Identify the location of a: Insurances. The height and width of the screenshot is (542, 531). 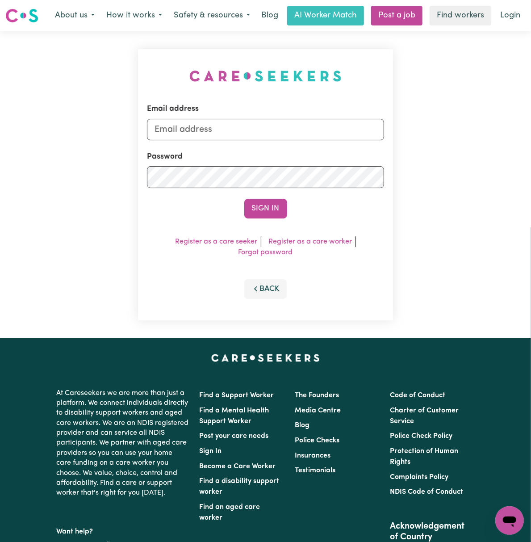
(313, 456).